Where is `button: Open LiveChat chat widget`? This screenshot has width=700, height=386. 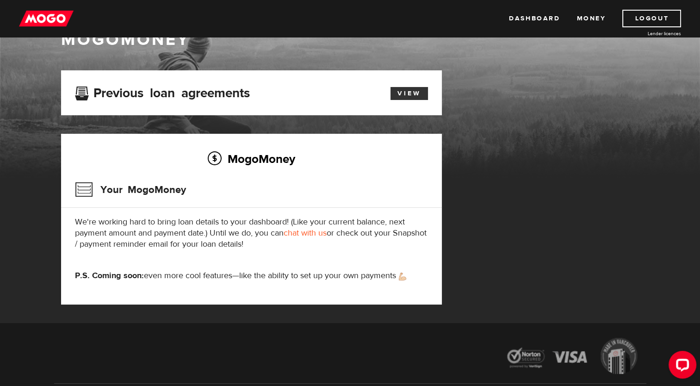 button: Open LiveChat chat widget is located at coordinates (21, 18).